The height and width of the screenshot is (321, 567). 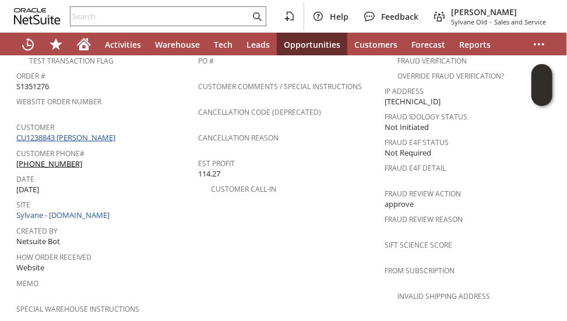 I want to click on a: Customer, so click(x=35, y=127).